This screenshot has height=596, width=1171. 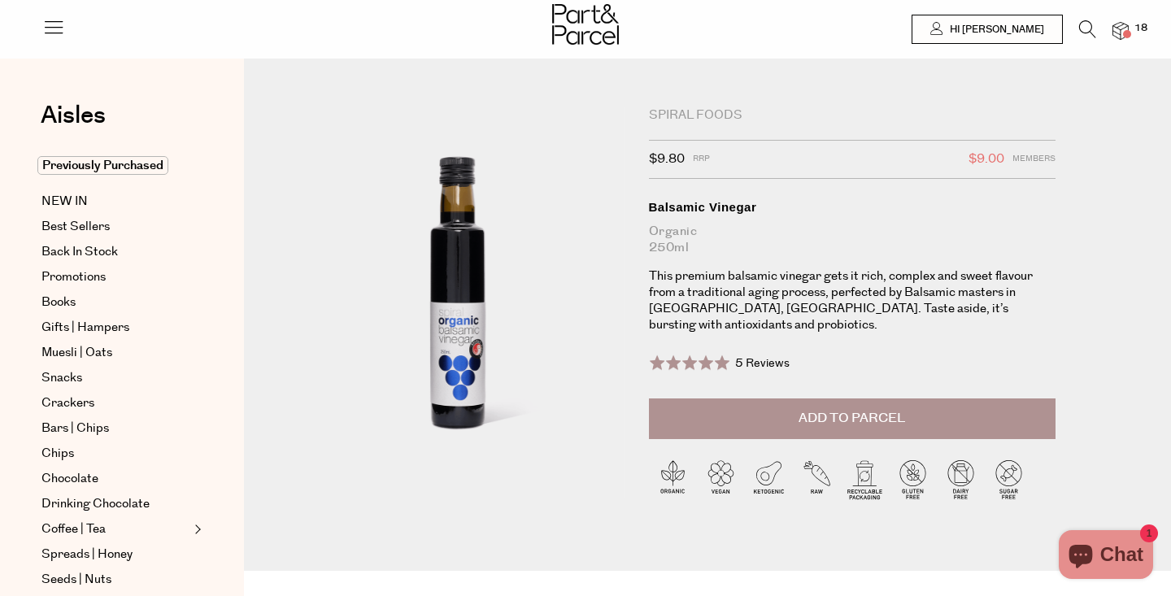 What do you see at coordinates (115, 303) in the screenshot?
I see `a: Books` at bounding box center [115, 303].